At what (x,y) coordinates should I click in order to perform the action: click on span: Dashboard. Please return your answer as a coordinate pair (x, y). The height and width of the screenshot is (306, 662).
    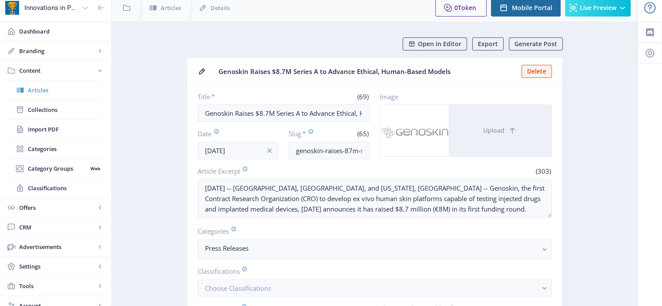
    Looking at the image, I should click on (62, 31).